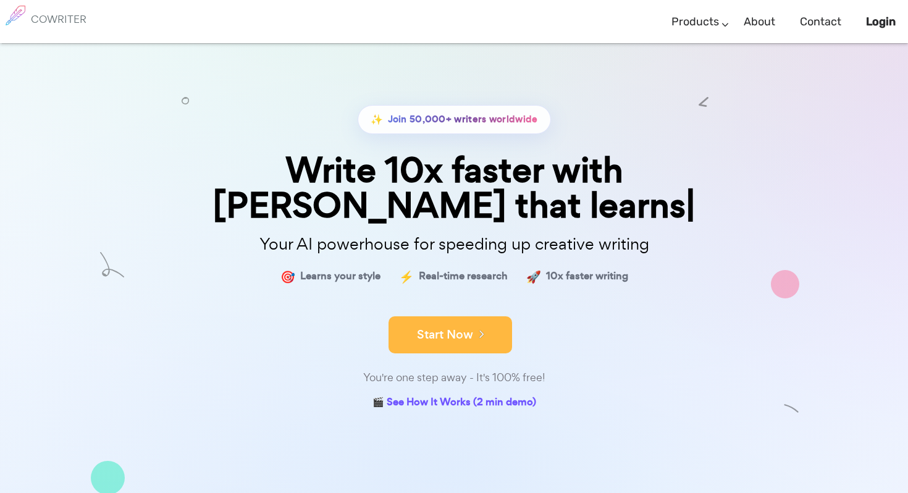 The width and height of the screenshot is (908, 493). I want to click on span: Learns your style, so click(340, 276).